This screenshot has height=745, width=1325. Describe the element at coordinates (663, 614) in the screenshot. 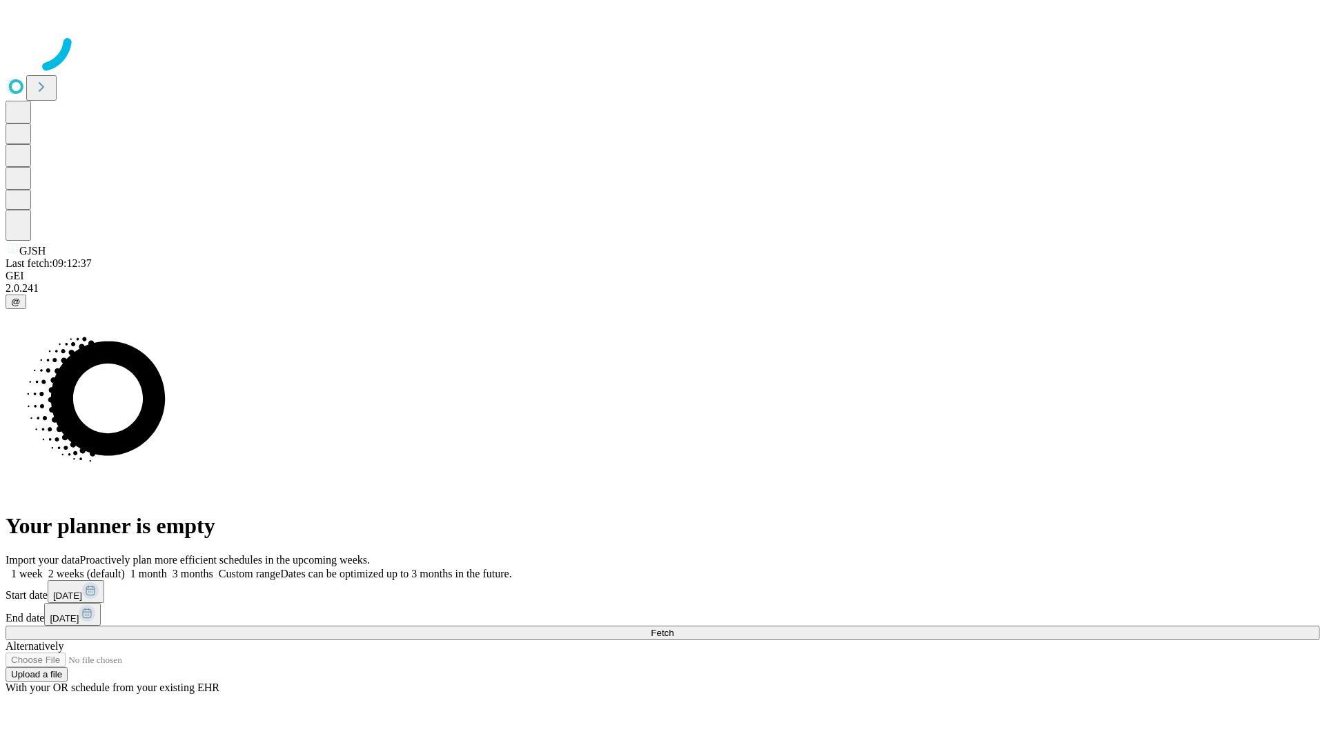

I see `div: End date` at that location.